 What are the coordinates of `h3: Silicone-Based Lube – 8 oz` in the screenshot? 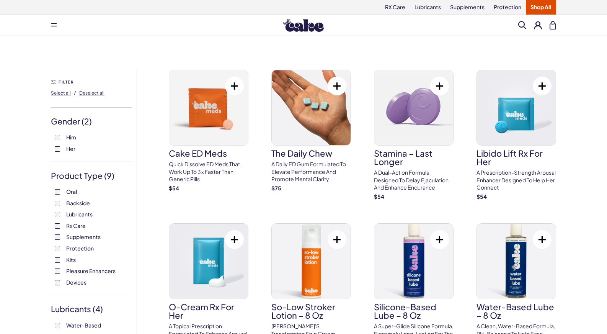 It's located at (414, 311).